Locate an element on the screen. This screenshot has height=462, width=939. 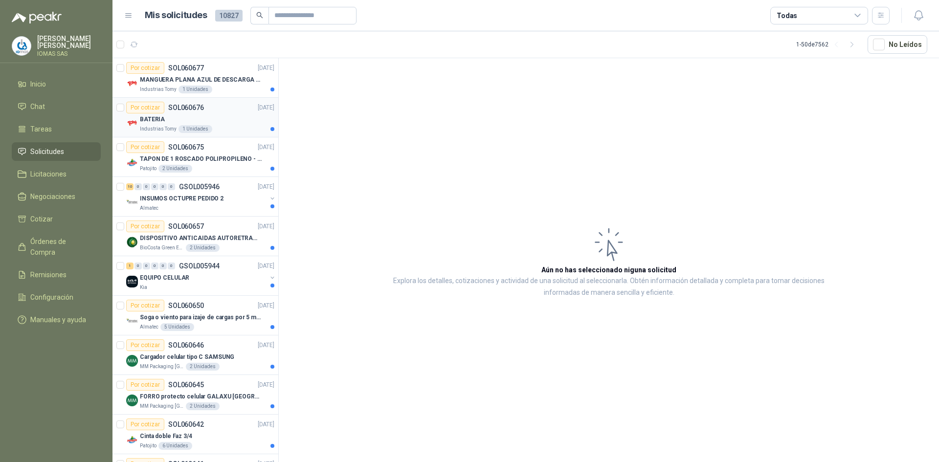
p: GSOL005946 is located at coordinates (199, 187).